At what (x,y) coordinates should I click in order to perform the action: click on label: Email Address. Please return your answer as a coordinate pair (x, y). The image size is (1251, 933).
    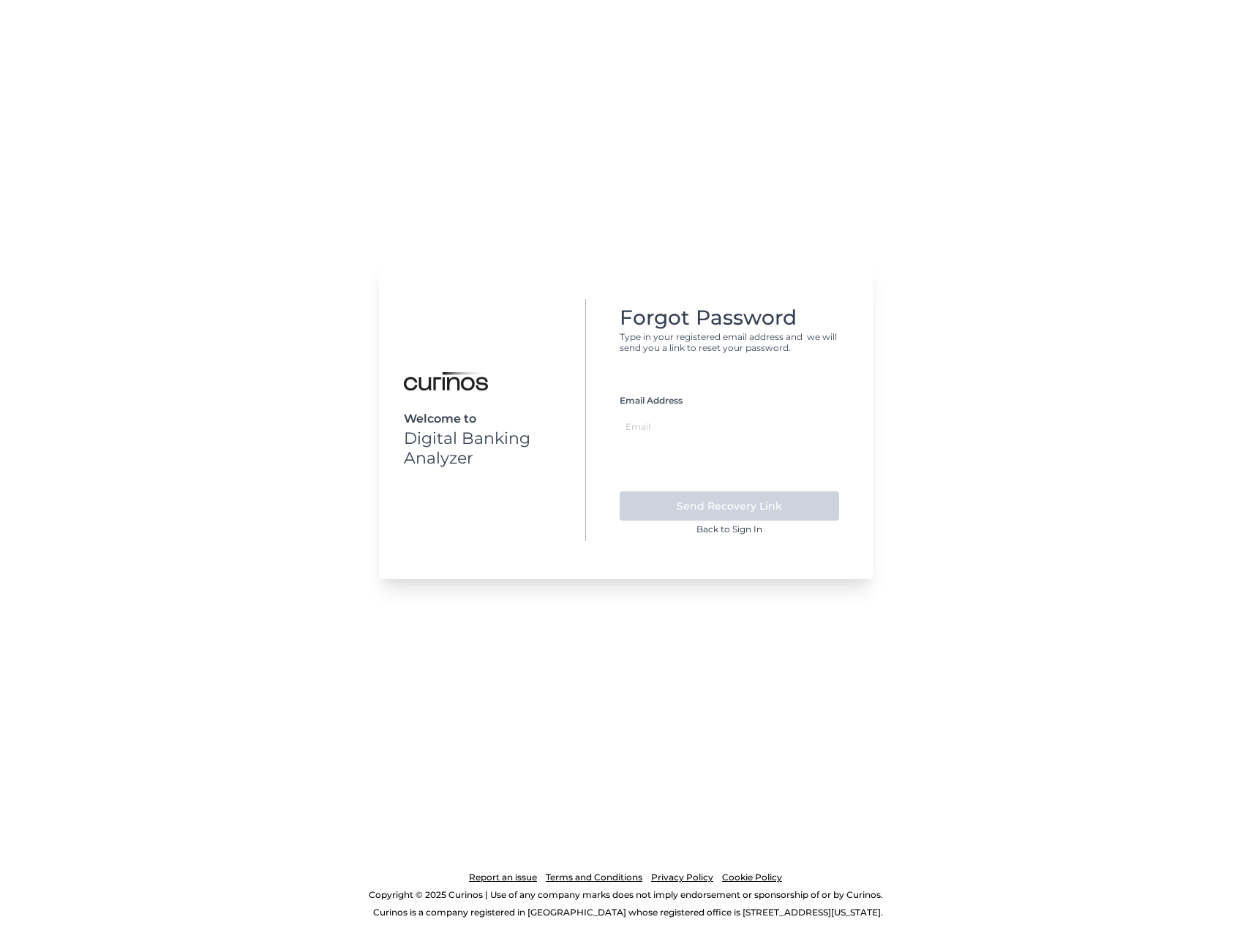
    Looking at the image, I should click on (651, 400).